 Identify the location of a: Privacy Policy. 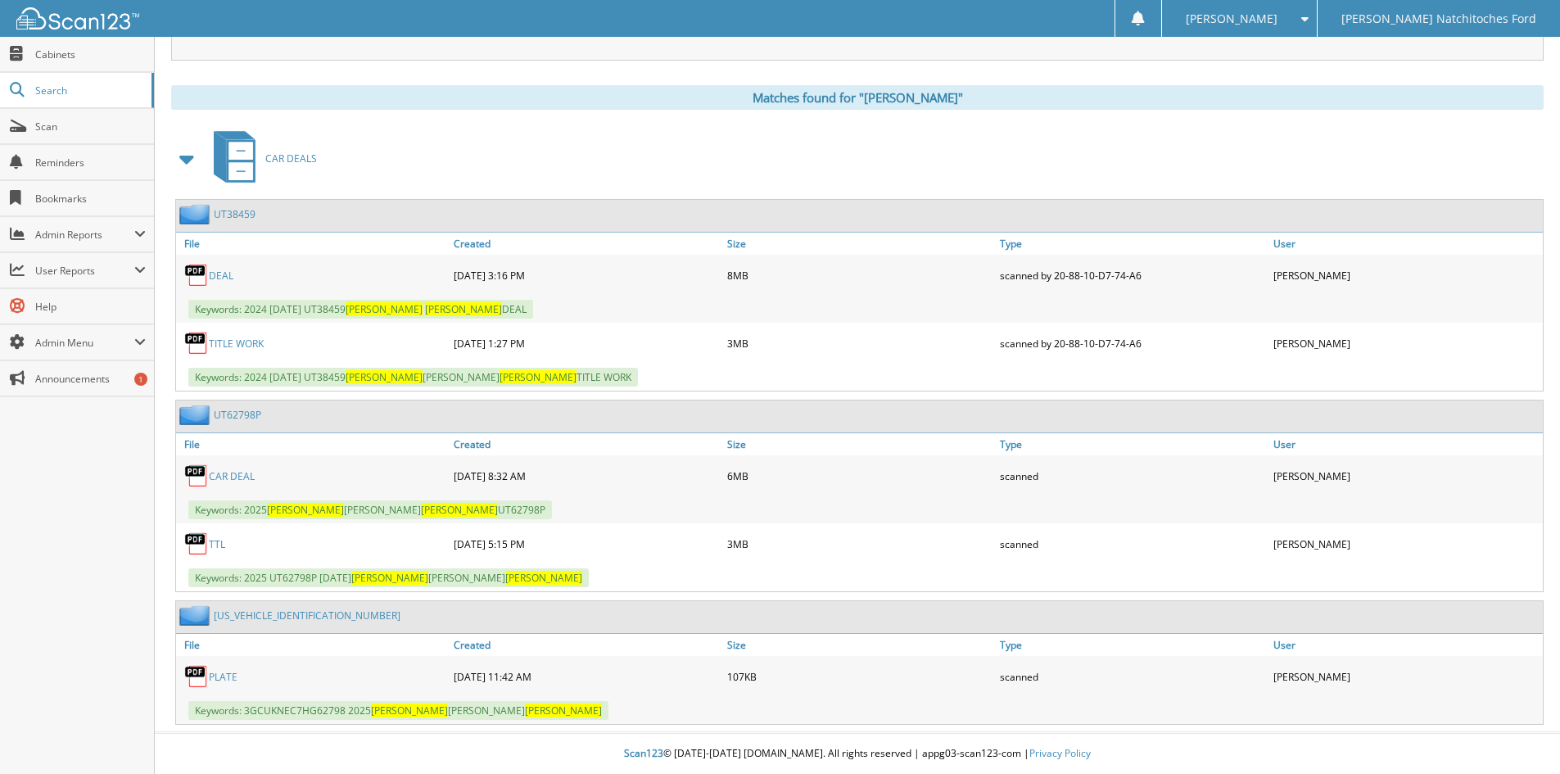
(1060, 753).